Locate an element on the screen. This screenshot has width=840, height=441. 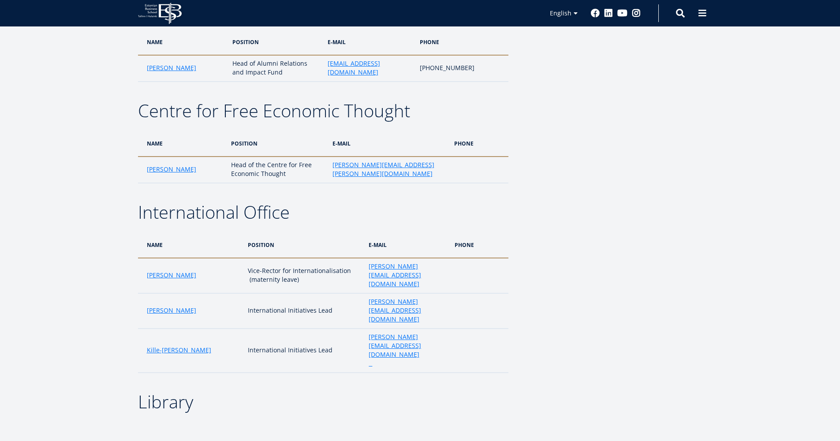
a: Facebook is located at coordinates (596, 13).